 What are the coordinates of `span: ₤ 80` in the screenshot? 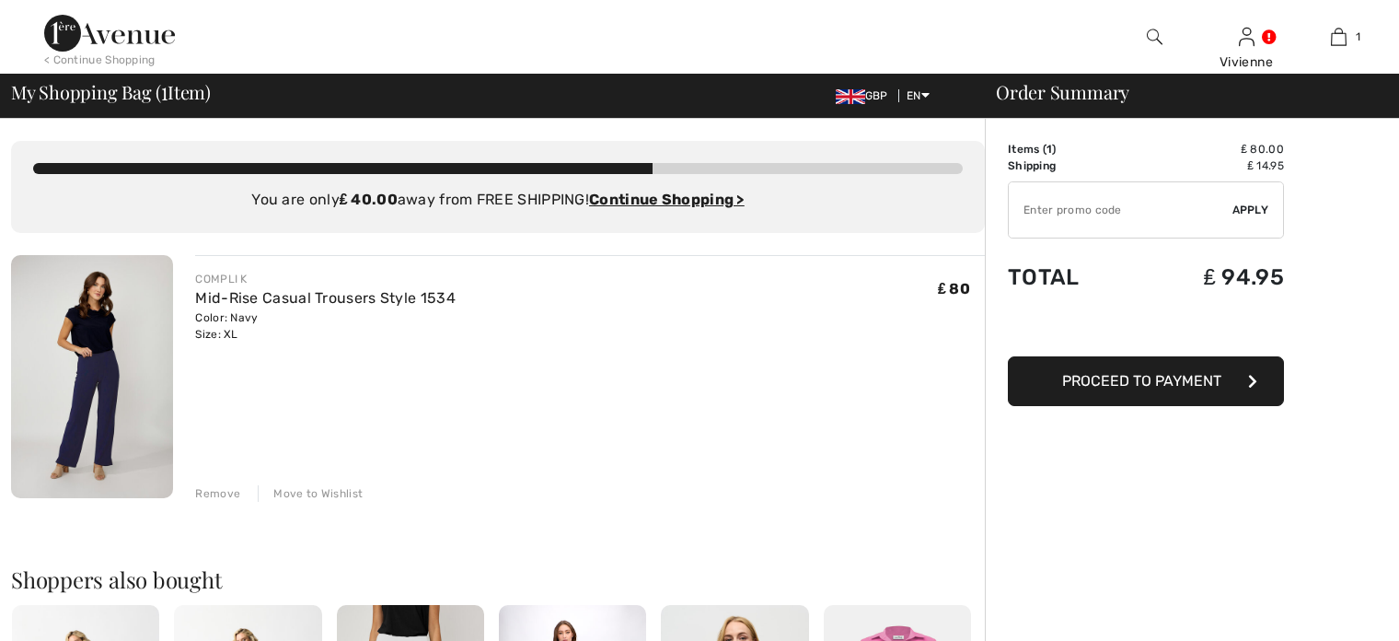 It's located at (954, 288).